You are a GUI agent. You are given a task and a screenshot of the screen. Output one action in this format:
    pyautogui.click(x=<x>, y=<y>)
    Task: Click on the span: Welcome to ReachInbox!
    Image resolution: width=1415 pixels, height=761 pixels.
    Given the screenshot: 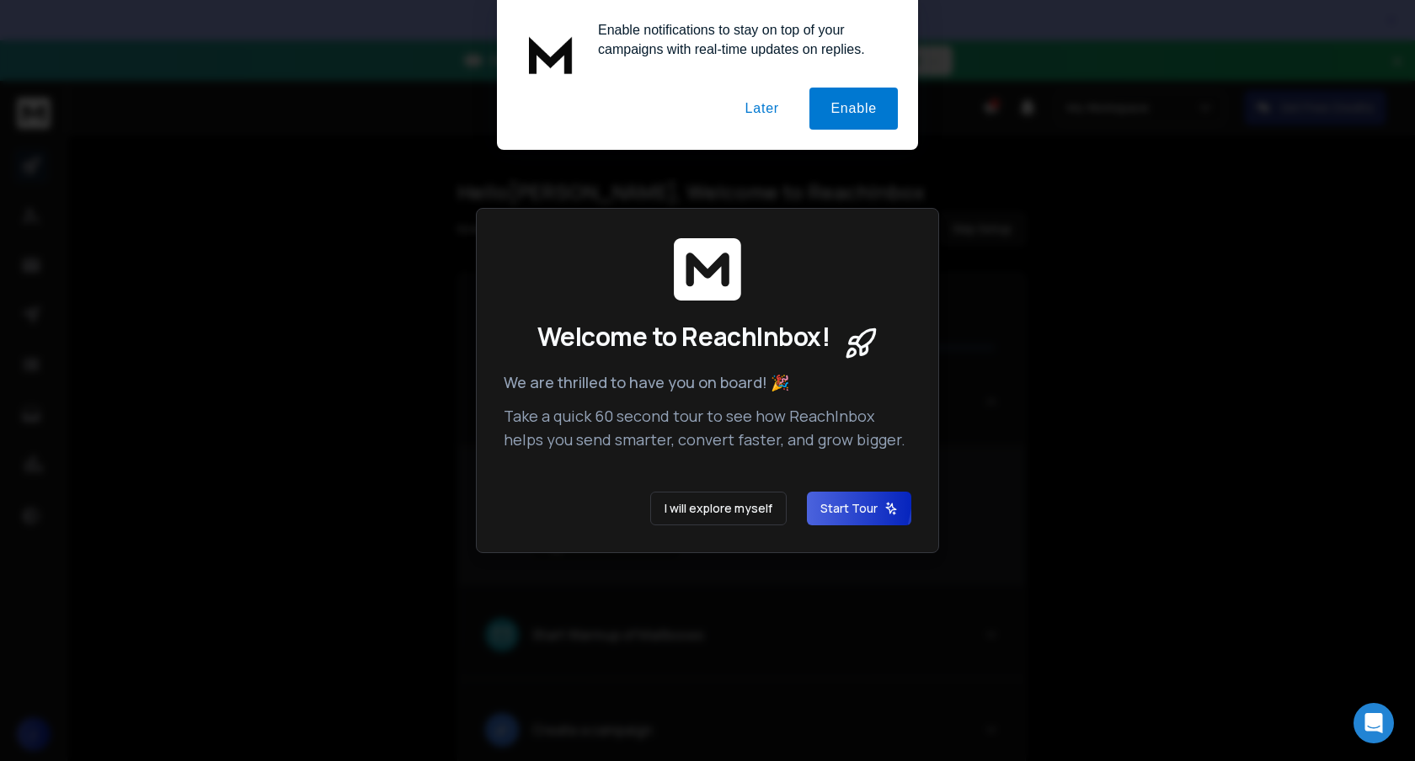 What is the action you would take?
    pyautogui.click(x=683, y=337)
    